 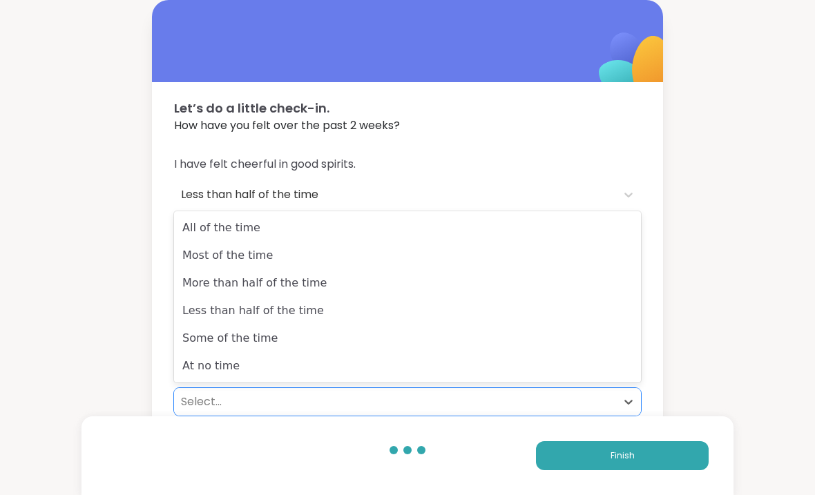 What do you see at coordinates (395, 402) in the screenshot?
I see `div: Select...` at bounding box center [395, 402].